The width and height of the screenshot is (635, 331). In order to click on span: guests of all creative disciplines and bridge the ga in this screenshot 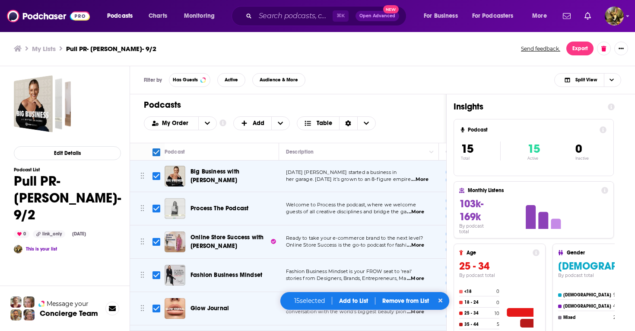, I will do `click(346, 211)`.